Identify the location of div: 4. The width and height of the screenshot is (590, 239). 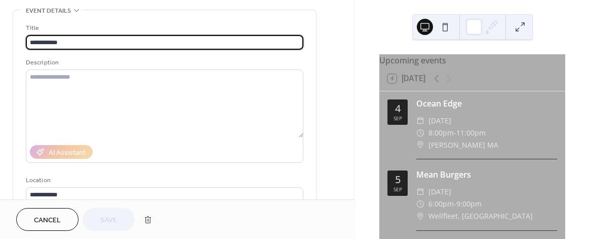
(398, 108).